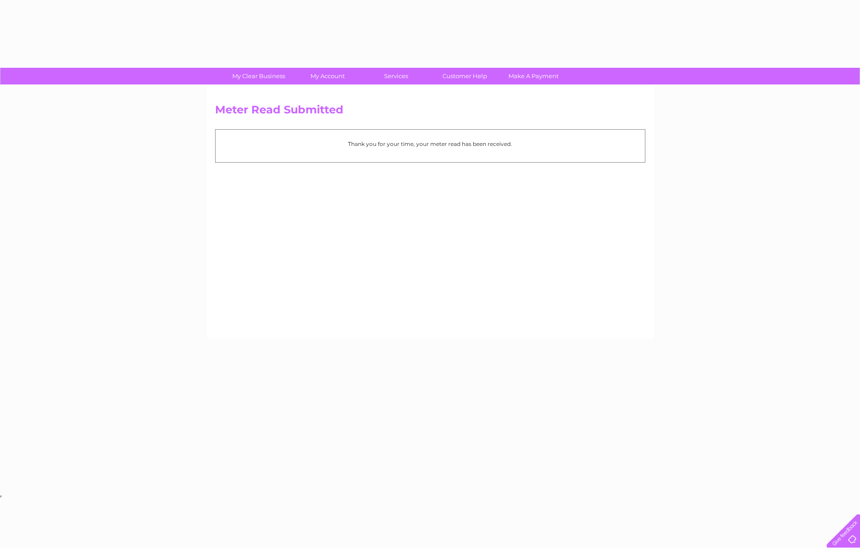 The height and width of the screenshot is (548, 860). Describe the element at coordinates (430, 144) in the screenshot. I see `p: Thank you for your time, your meter read has been received.` at that location.